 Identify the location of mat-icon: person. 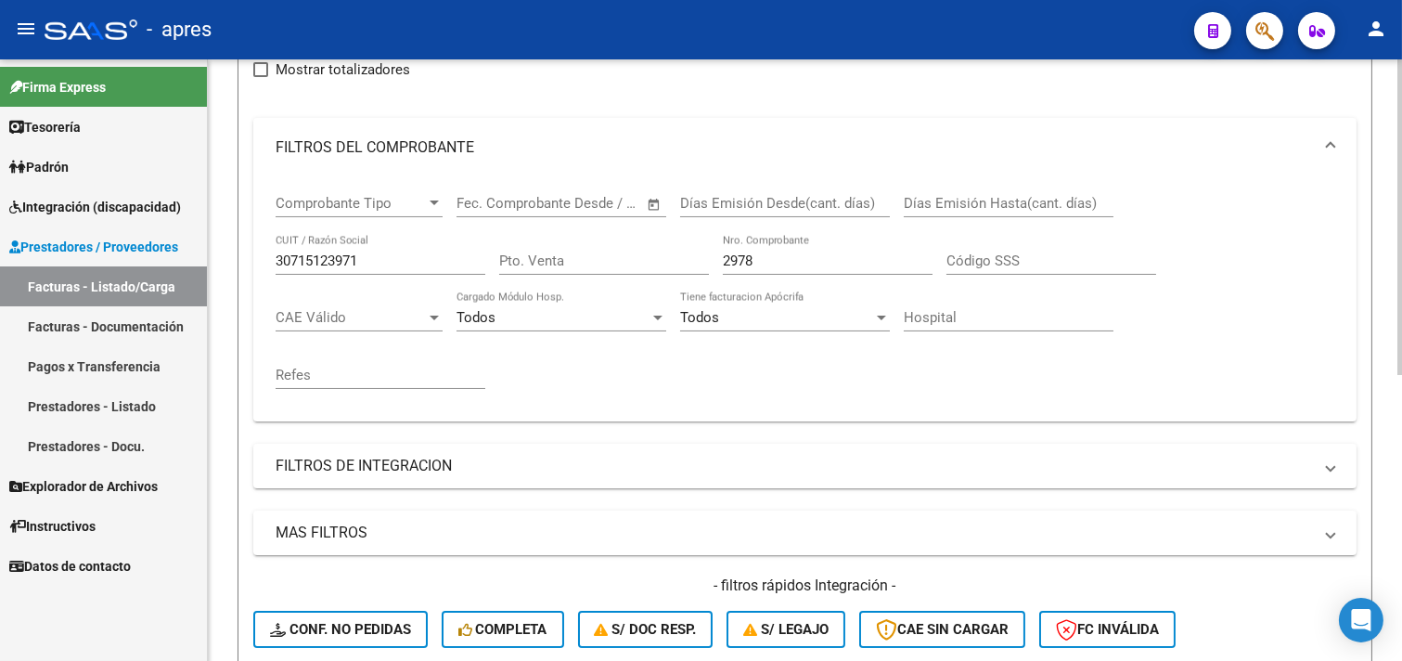
(1377, 29).